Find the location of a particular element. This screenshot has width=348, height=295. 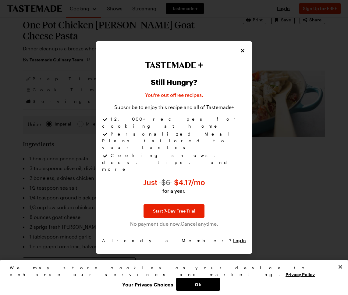

span: No payment due now. Cancel anytime. is located at coordinates (174, 224).